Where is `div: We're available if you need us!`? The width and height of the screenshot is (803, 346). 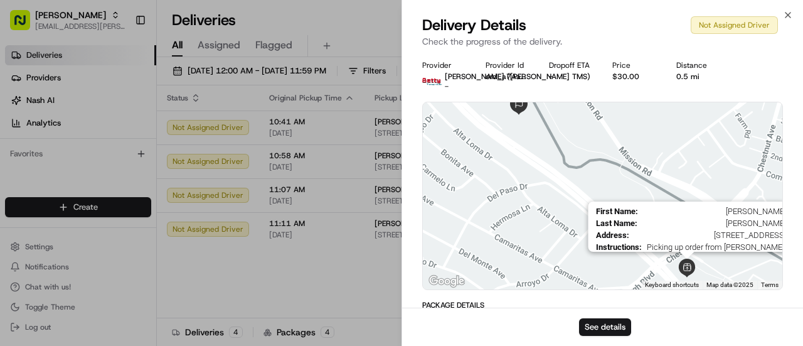
div: We're available if you need us! is located at coordinates (114, 137).